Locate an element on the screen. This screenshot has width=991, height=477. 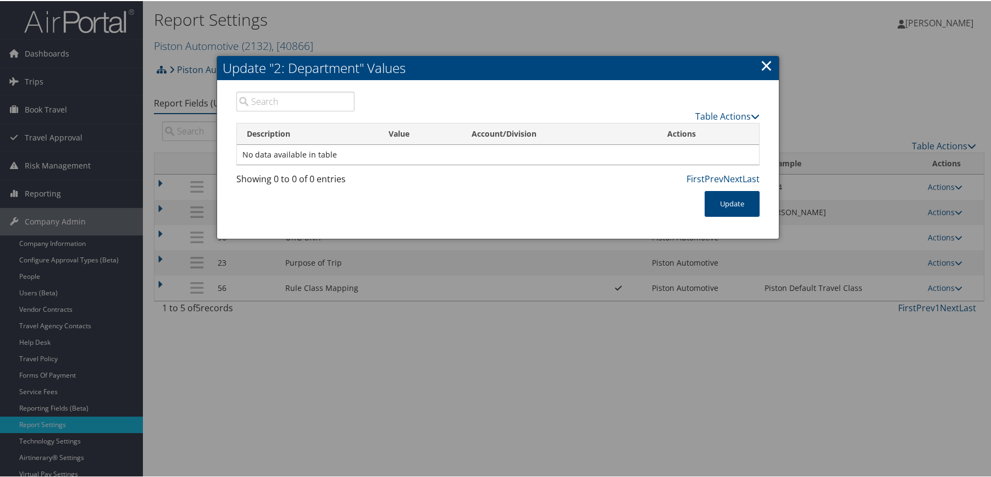
th: Actions is located at coordinates (708, 133).